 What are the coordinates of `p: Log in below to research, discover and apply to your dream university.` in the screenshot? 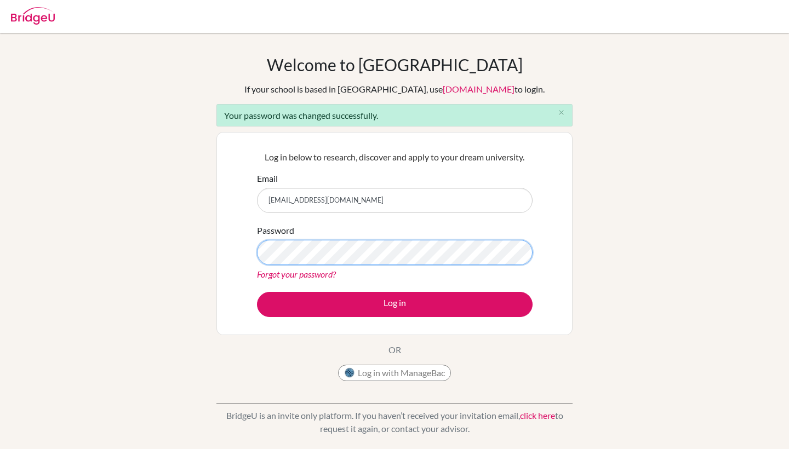 It's located at (394, 157).